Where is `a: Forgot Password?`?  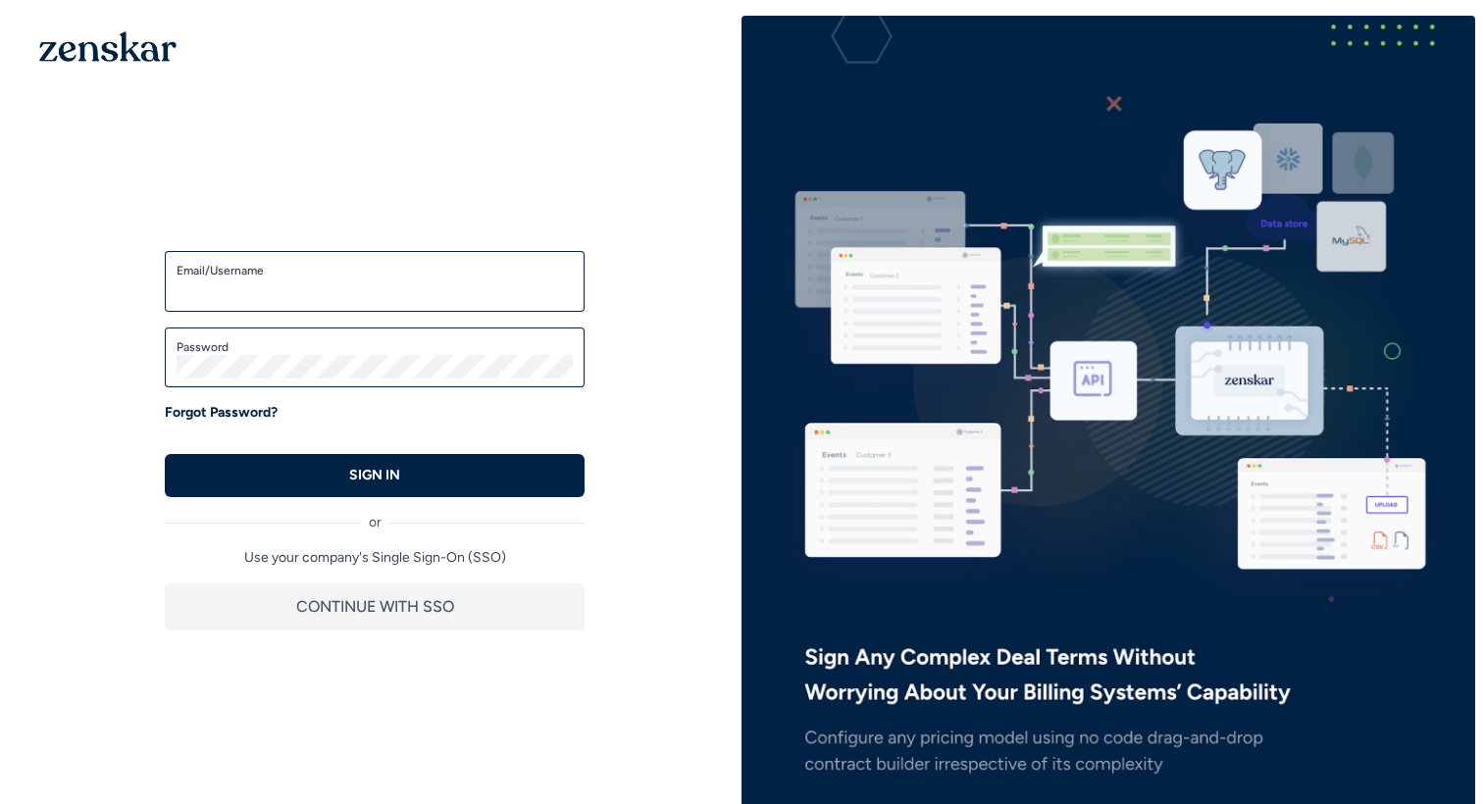 a: Forgot Password? is located at coordinates (221, 413).